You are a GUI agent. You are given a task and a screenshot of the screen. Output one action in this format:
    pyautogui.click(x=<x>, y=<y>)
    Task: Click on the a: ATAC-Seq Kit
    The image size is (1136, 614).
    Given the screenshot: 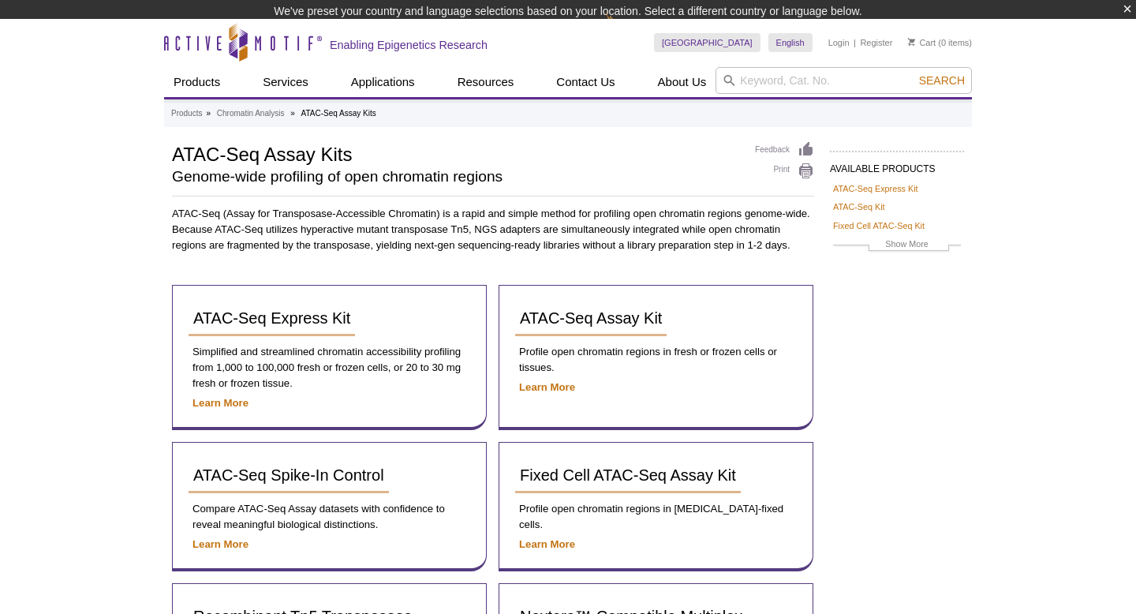 What is the action you would take?
    pyautogui.click(x=859, y=207)
    